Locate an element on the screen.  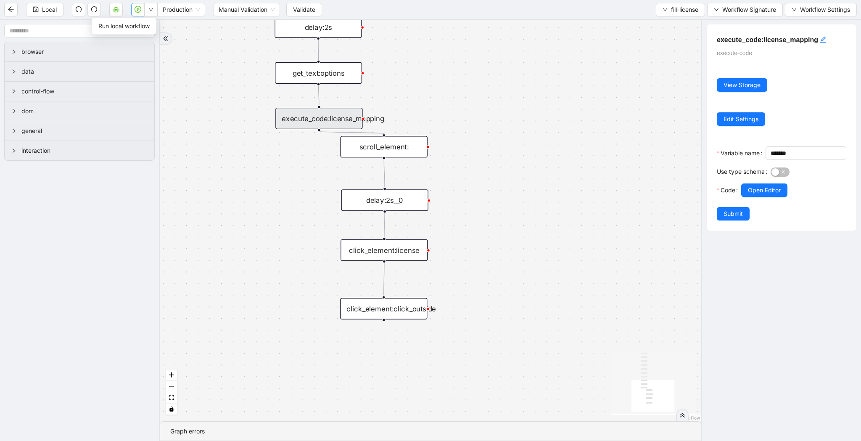
span: interaction is located at coordinates (85, 151).